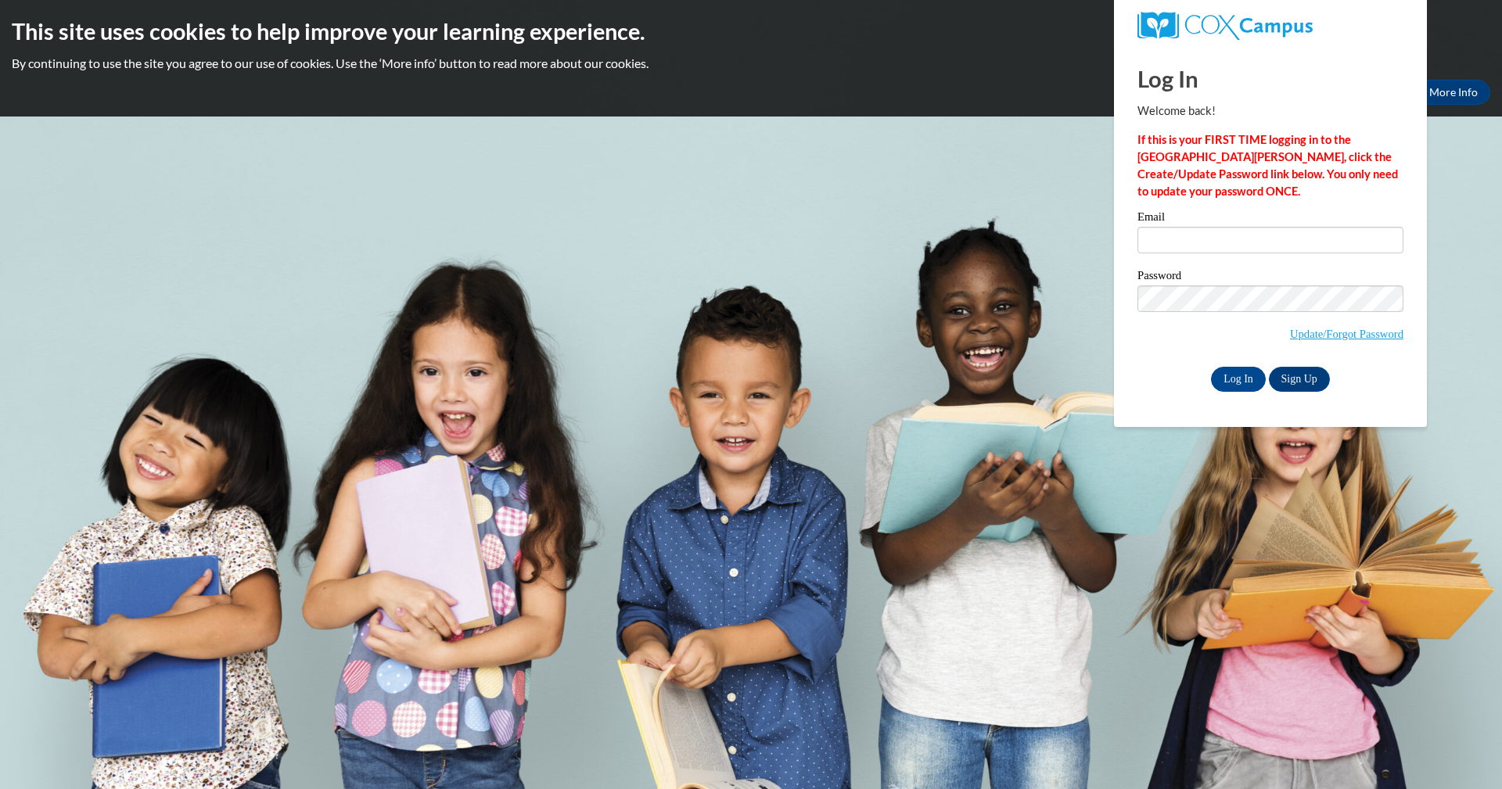 The height and width of the screenshot is (789, 1502). What do you see at coordinates (1270, 278) in the screenshot?
I see `label: Password` at bounding box center [1270, 278].